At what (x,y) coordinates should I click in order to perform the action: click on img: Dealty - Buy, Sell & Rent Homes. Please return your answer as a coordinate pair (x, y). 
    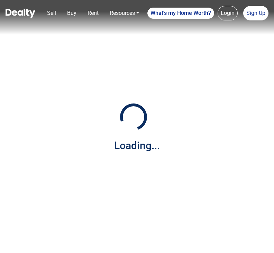
    Looking at the image, I should click on (20, 13).